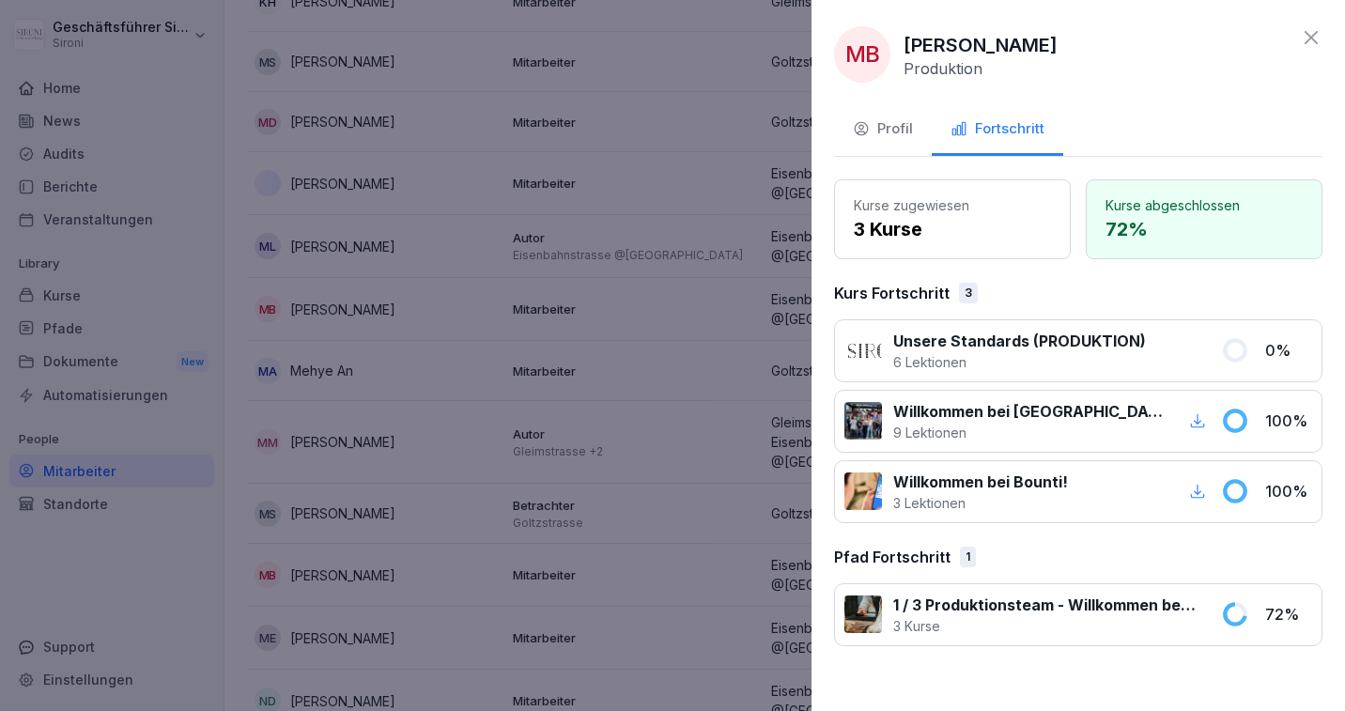  Describe the element at coordinates (1288, 350) in the screenshot. I see `p: 0 %` at that location.